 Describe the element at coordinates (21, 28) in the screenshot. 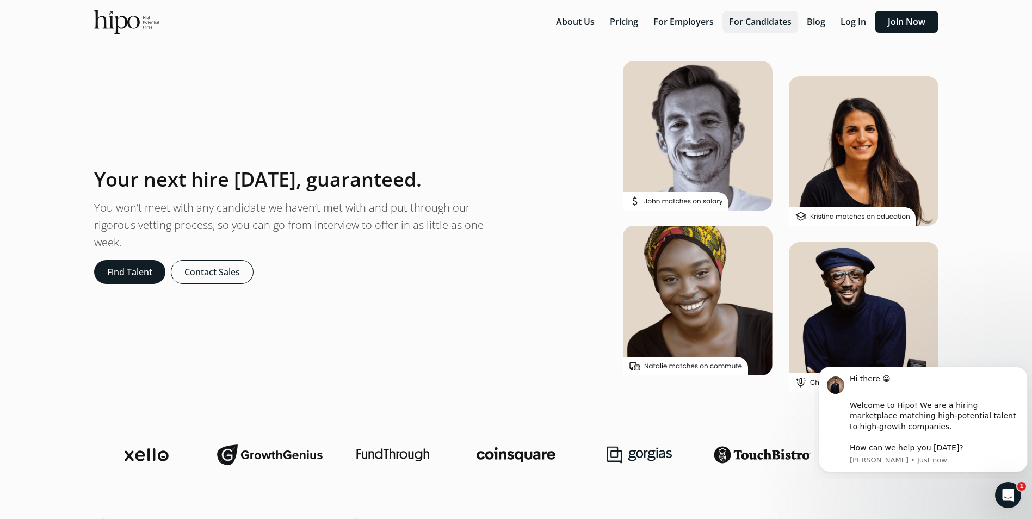

I see `img: Profile image for Adam` at that location.